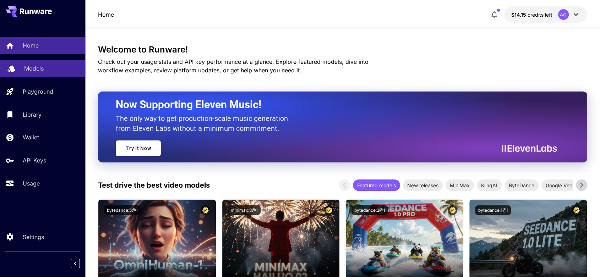 Image resolution: width=600 pixels, height=277 pixels. Describe the element at coordinates (34, 69) in the screenshot. I see `p: Models` at that location.